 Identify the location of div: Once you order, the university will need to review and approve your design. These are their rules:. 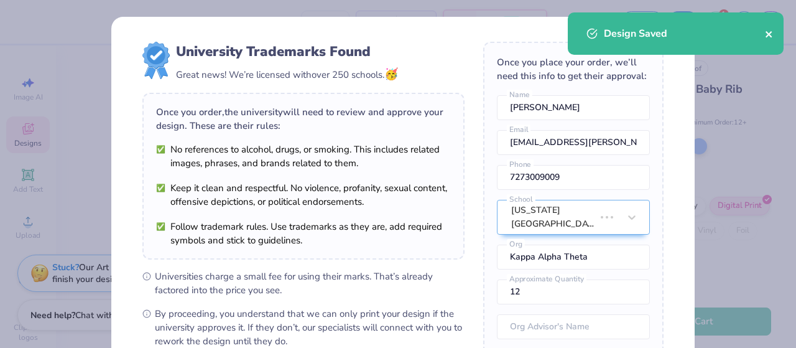
(303, 119).